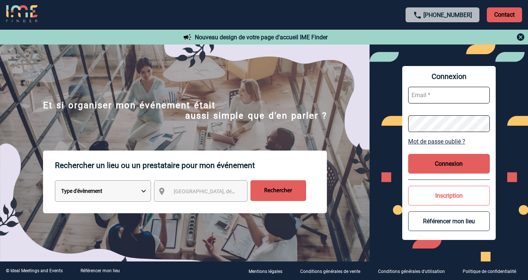 This screenshot has height=280, width=528. Describe the element at coordinates (268, 271) in the screenshot. I see `a: Mentions légales` at that location.